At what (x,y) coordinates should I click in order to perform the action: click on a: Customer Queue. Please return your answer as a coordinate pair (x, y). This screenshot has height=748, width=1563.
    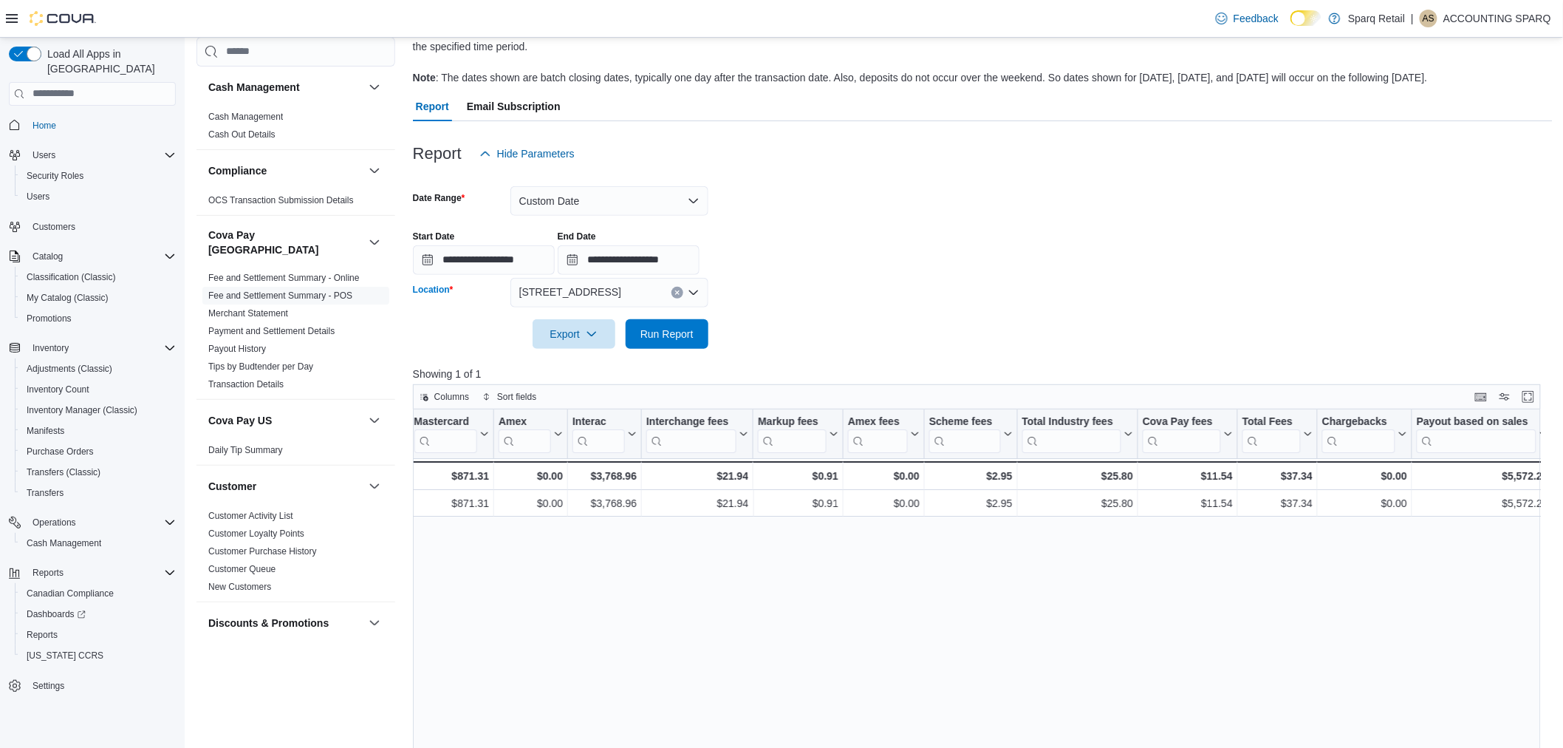
    Looking at the image, I should click on (242, 569).